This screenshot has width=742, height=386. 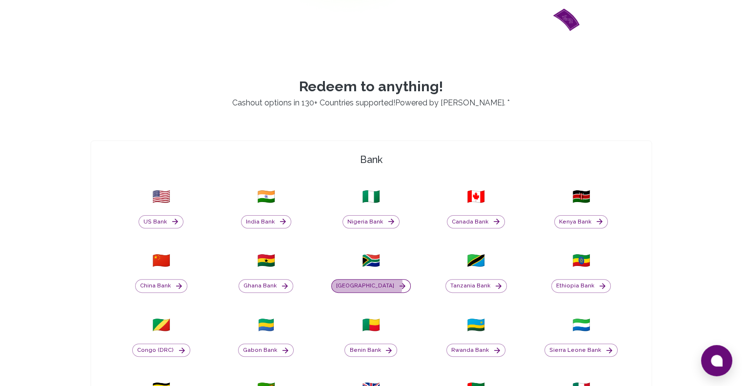 I want to click on button: India Bank, so click(x=266, y=222).